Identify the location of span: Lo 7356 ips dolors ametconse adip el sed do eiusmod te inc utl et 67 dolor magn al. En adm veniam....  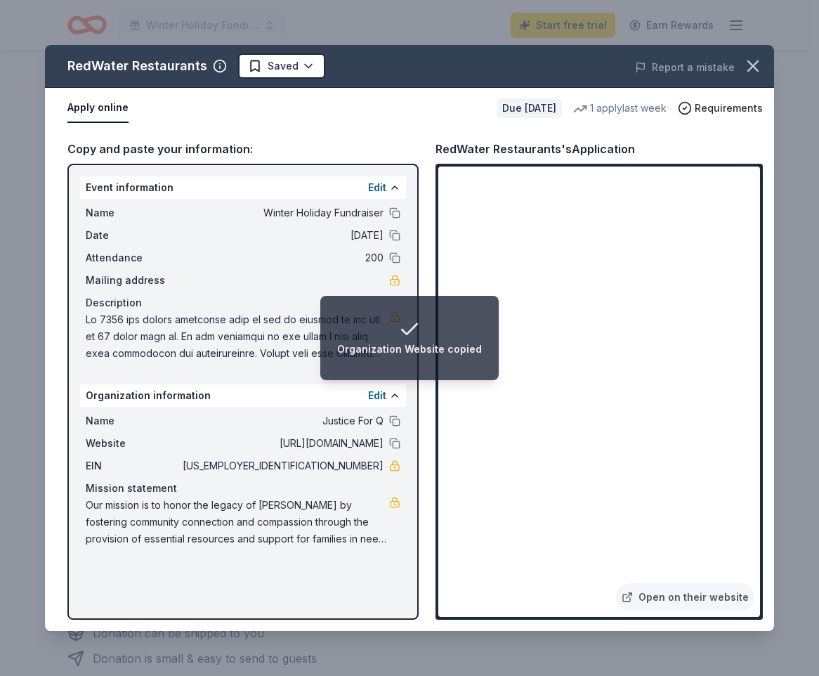
(237, 336).